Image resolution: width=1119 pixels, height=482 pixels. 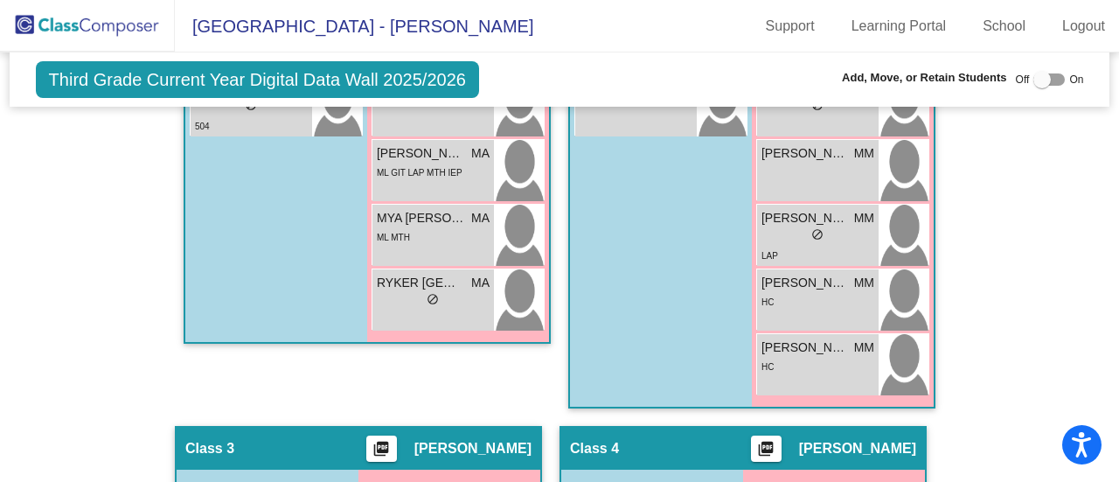 What do you see at coordinates (1023, 80) in the screenshot?
I see `span: Off` at bounding box center [1023, 80].